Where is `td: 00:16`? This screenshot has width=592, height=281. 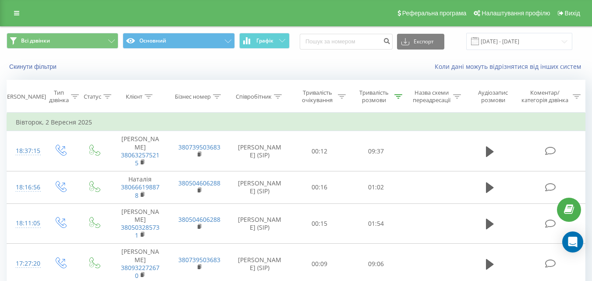 td: 00:16 is located at coordinates (320, 188).